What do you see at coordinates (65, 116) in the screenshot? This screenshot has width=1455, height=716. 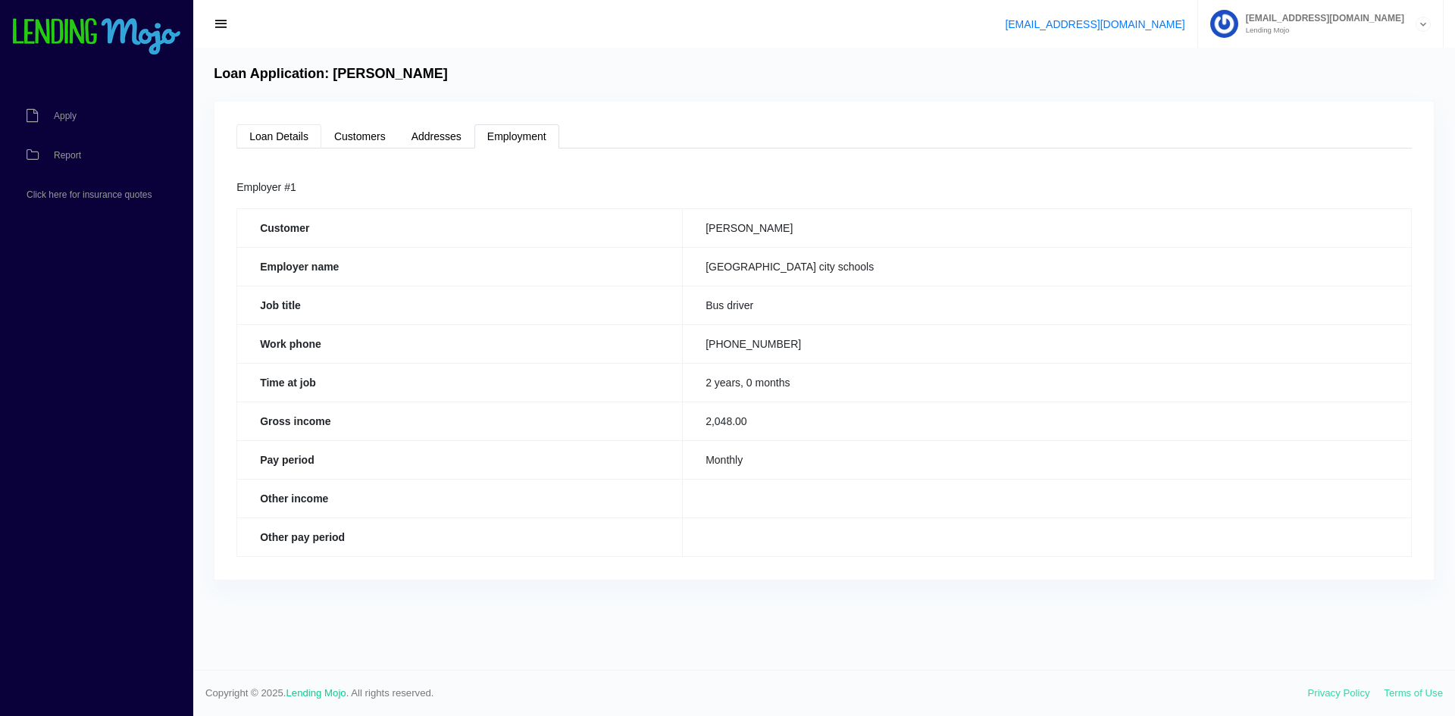 I see `span: Apply` at bounding box center [65, 116].